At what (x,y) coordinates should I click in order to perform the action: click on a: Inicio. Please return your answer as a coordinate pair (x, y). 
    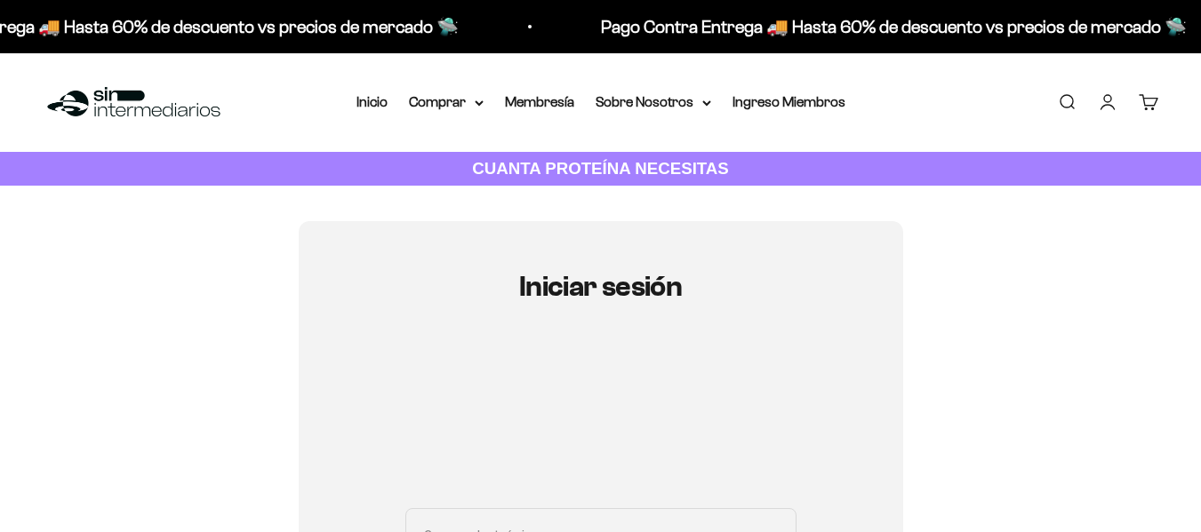
    Looking at the image, I should click on (372, 101).